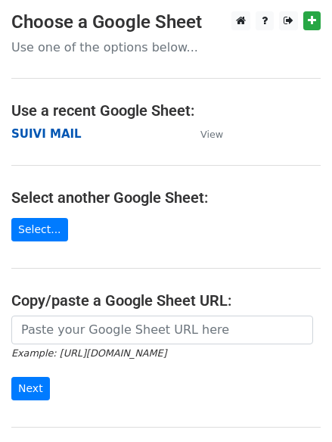  Describe the element at coordinates (46, 134) in the screenshot. I see `a: SUIVI MAIL` at that location.